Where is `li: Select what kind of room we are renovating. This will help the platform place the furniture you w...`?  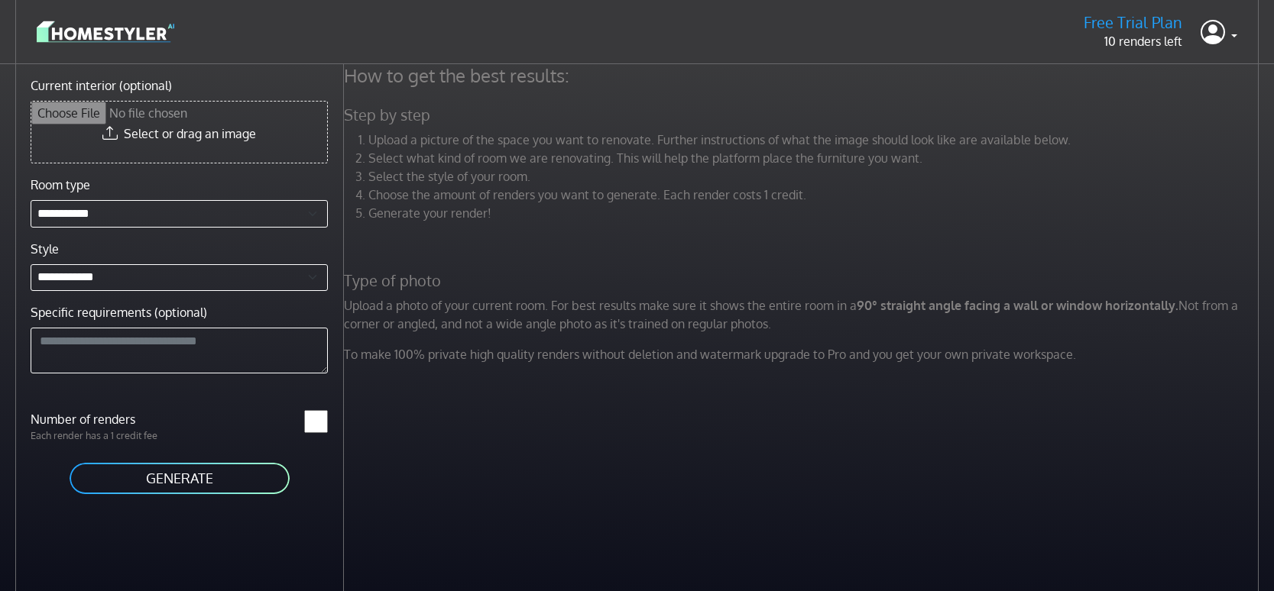
li: Select what kind of room we are renovating. This will help the platform place the furniture you w... is located at coordinates (815, 158).